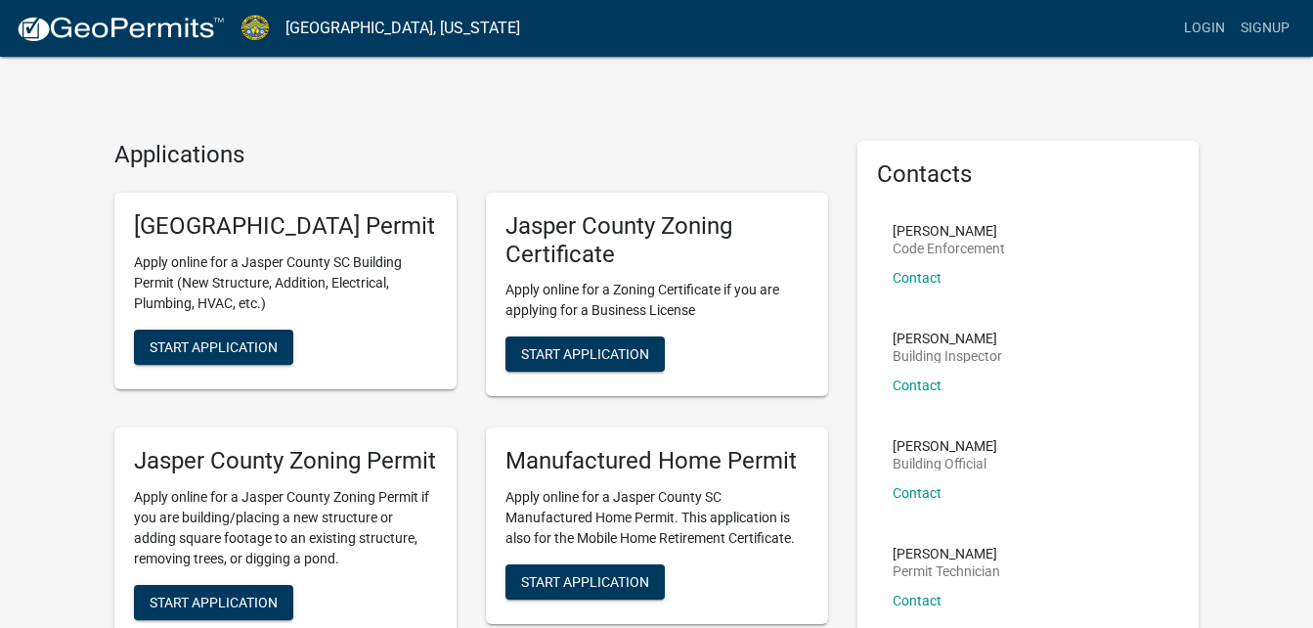 The height and width of the screenshot is (628, 1313). I want to click on a: Signup, so click(1265, 28).